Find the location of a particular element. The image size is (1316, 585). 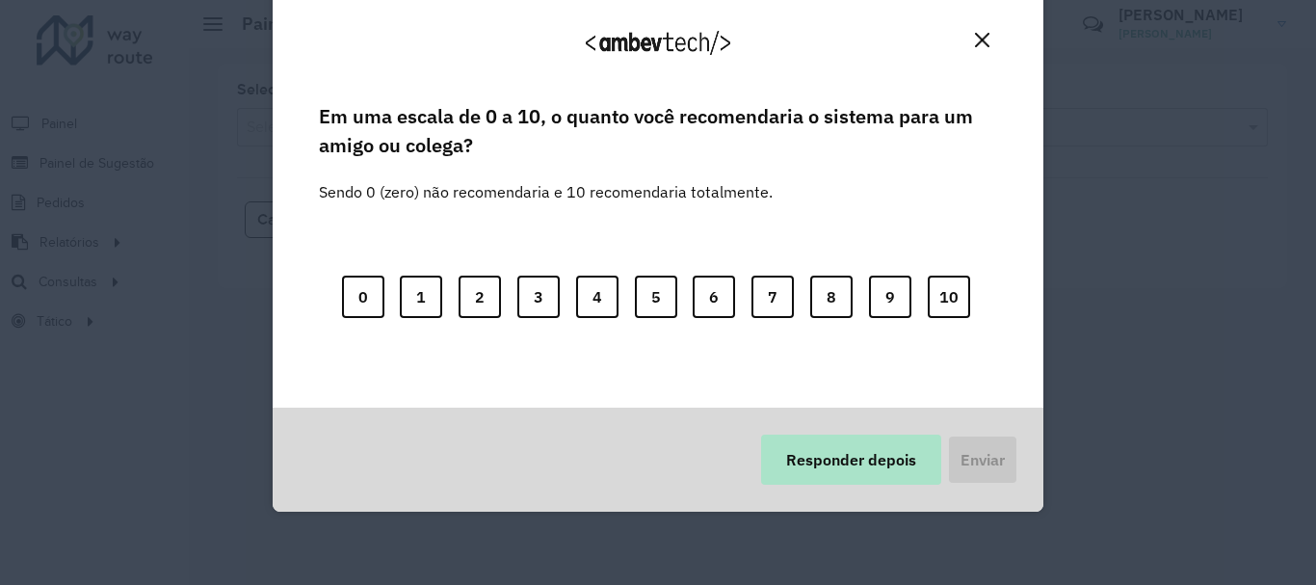

button: 2 is located at coordinates (480, 297).